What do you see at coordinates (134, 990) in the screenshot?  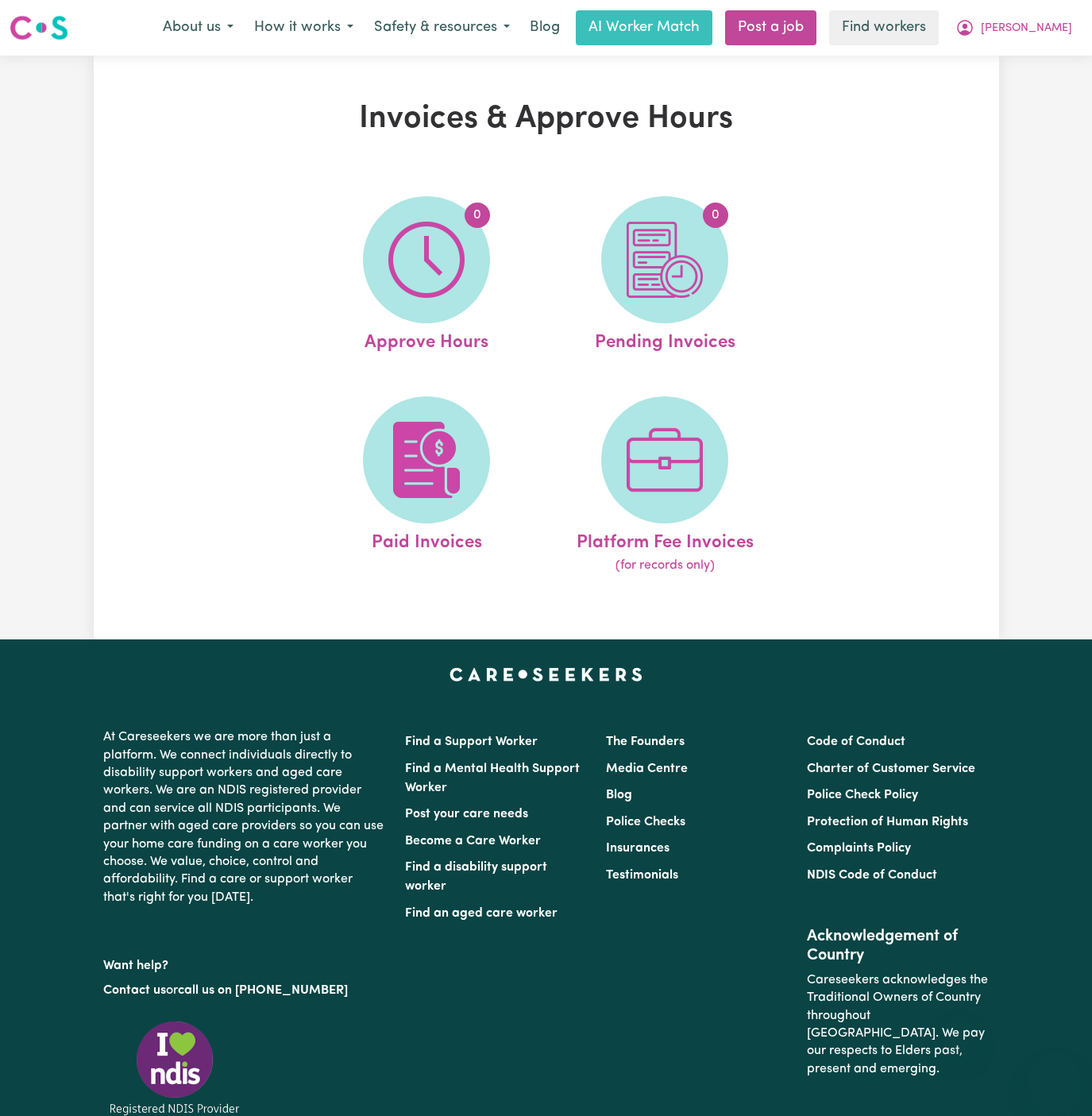 I see `a: Contact us` at bounding box center [134, 990].